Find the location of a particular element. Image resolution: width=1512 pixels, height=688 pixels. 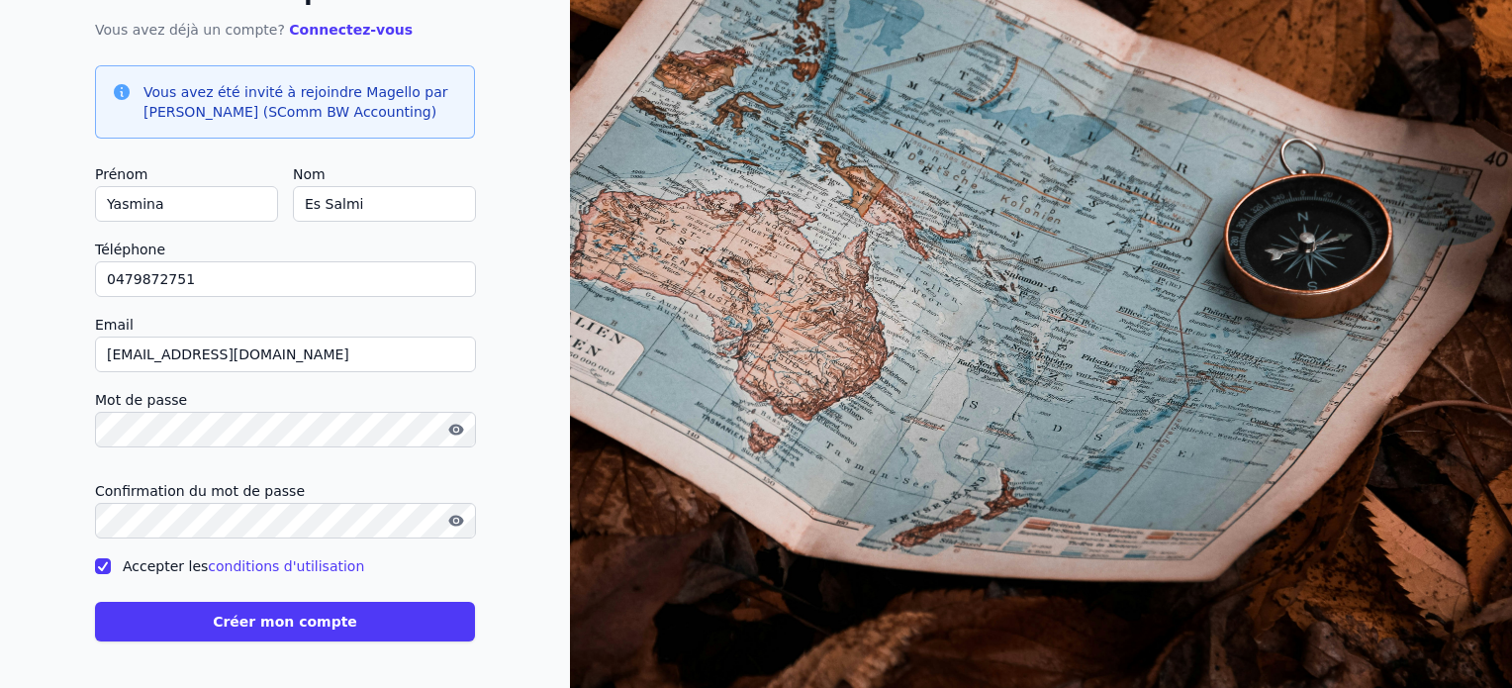

label: Téléphone is located at coordinates (285, 249).